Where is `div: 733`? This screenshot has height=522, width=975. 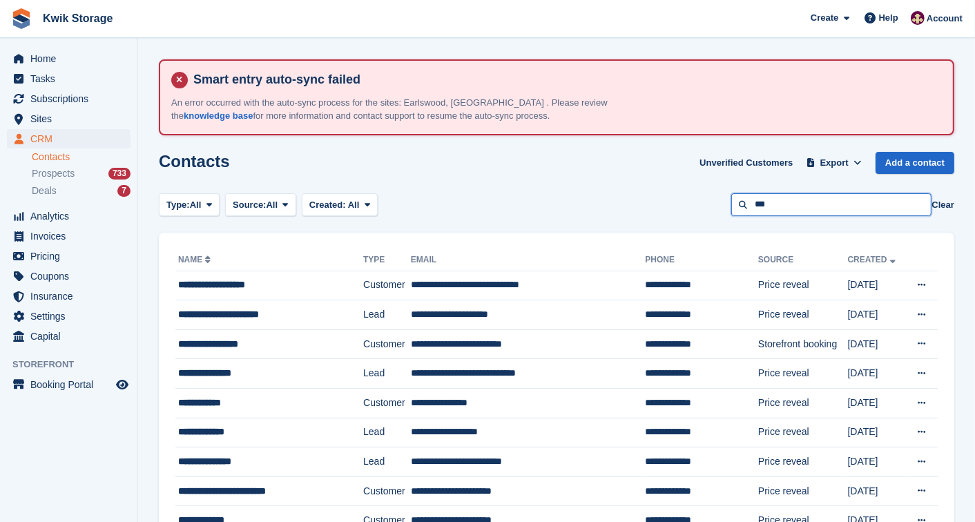 div: 733 is located at coordinates (119, 173).